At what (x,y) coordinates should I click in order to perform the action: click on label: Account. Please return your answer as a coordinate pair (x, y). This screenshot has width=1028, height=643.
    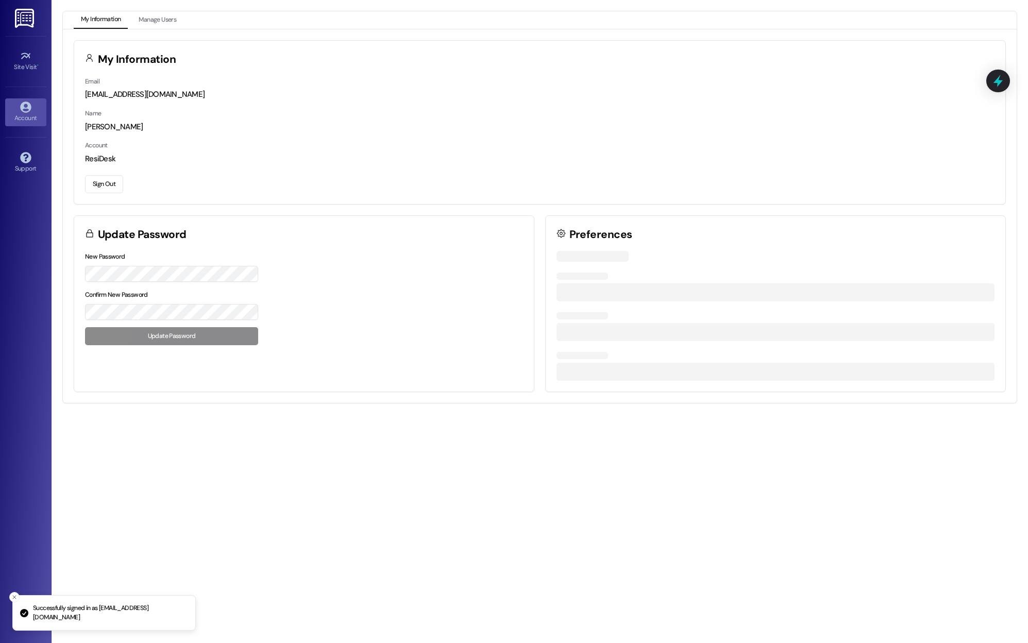
    Looking at the image, I should click on (96, 145).